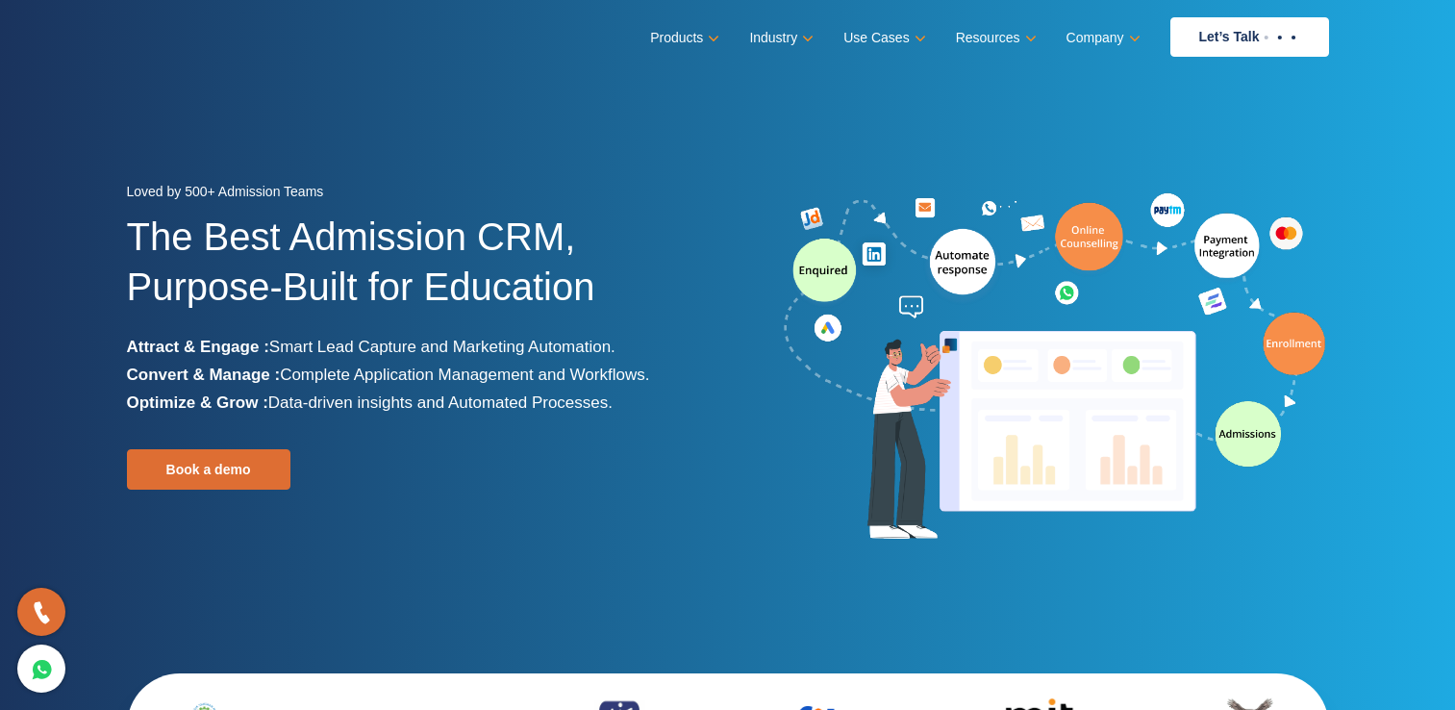 Image resolution: width=1455 pixels, height=710 pixels. I want to click on a: Products, so click(683, 38).